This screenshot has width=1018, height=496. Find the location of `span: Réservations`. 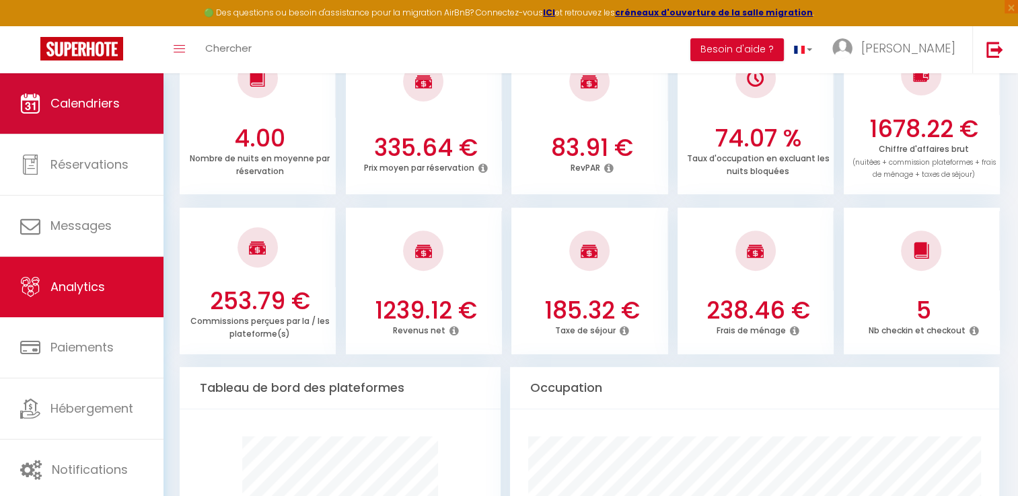

span: Réservations is located at coordinates (89, 164).